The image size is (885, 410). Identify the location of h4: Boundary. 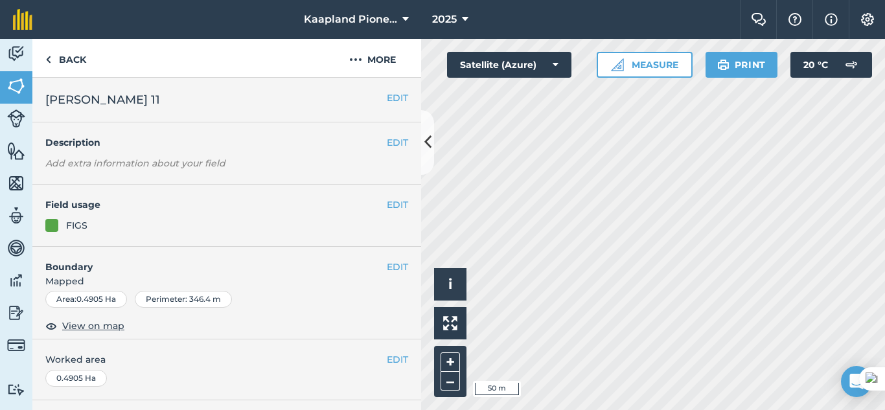
(209, 261).